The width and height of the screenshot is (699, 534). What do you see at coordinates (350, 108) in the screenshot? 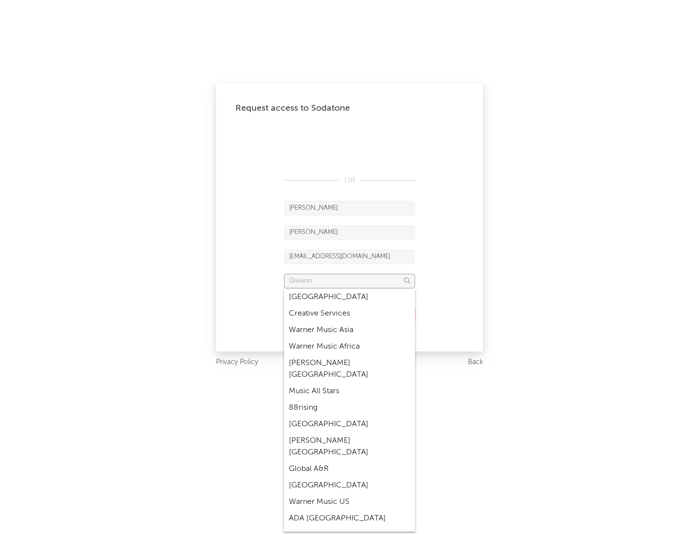
I see `div: Request access to Sodatone` at bounding box center [350, 108].